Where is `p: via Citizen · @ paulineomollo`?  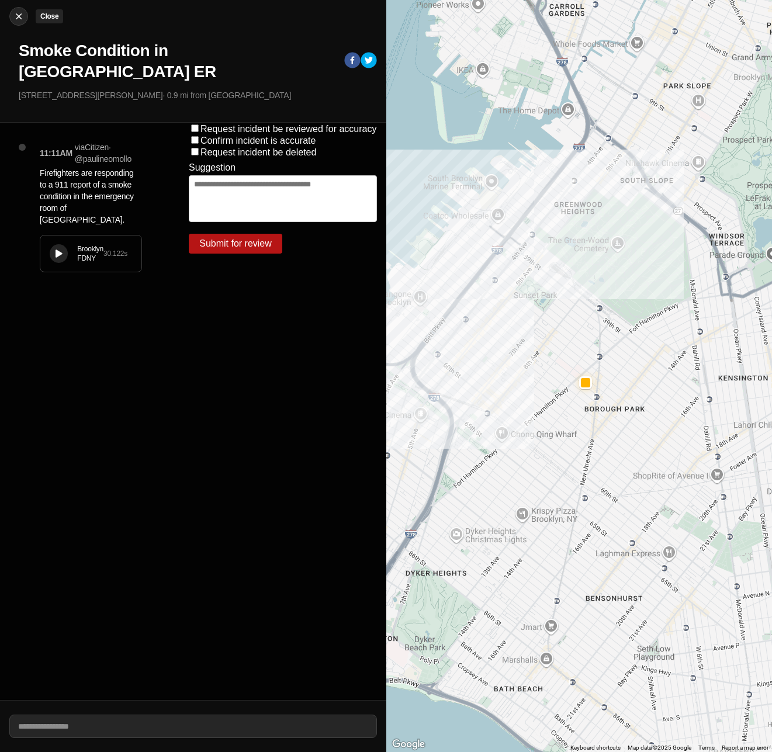
p: via Citizen · @ paulineomollo is located at coordinates (108, 153).